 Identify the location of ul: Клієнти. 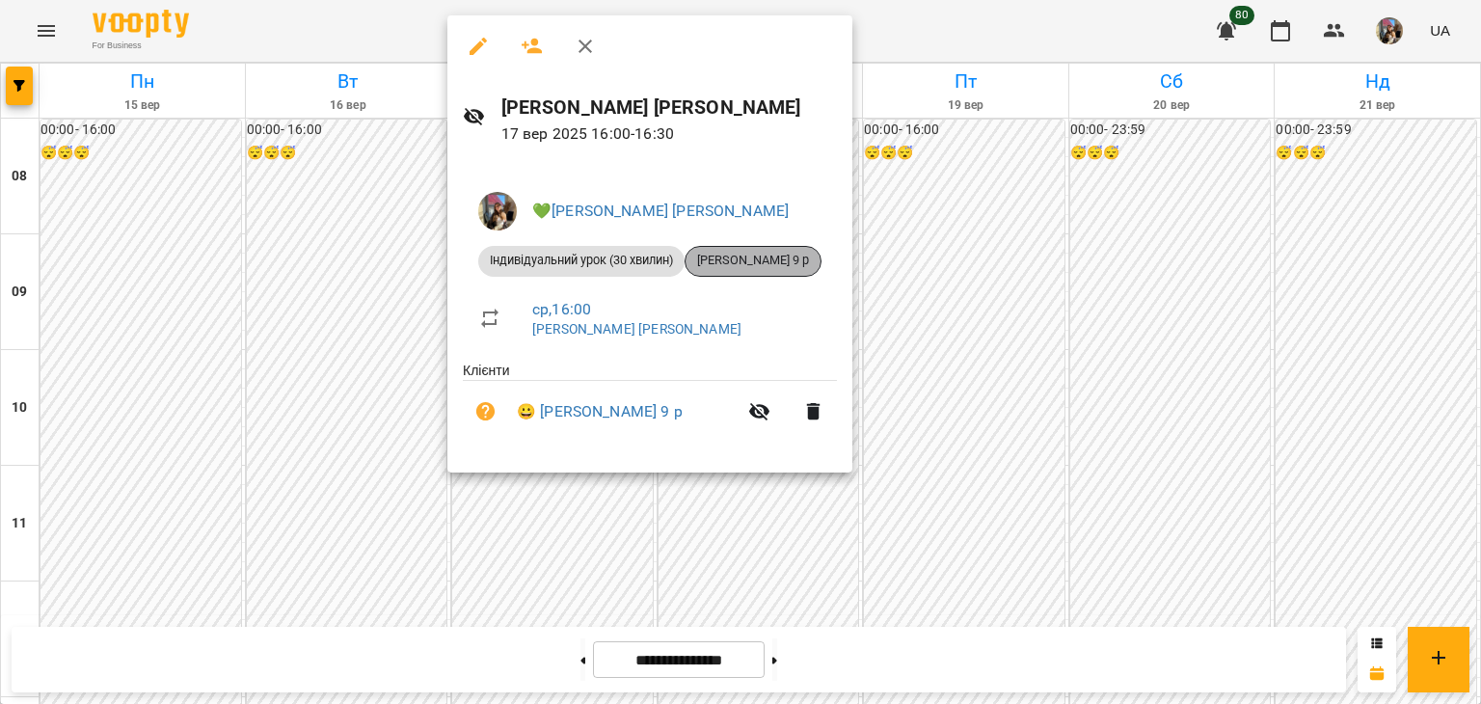
(650, 405).